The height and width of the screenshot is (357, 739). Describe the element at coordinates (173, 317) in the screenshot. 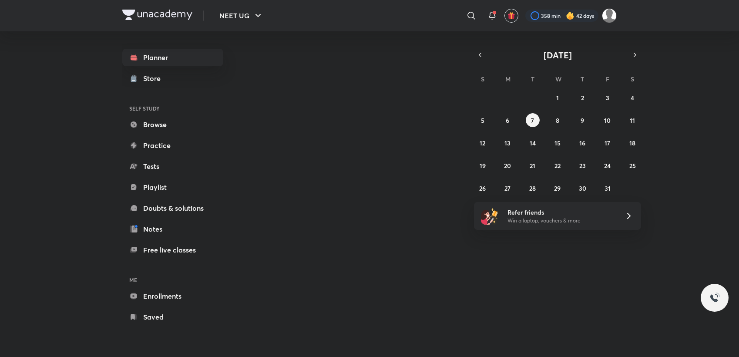

I see `a: Saved` at that location.